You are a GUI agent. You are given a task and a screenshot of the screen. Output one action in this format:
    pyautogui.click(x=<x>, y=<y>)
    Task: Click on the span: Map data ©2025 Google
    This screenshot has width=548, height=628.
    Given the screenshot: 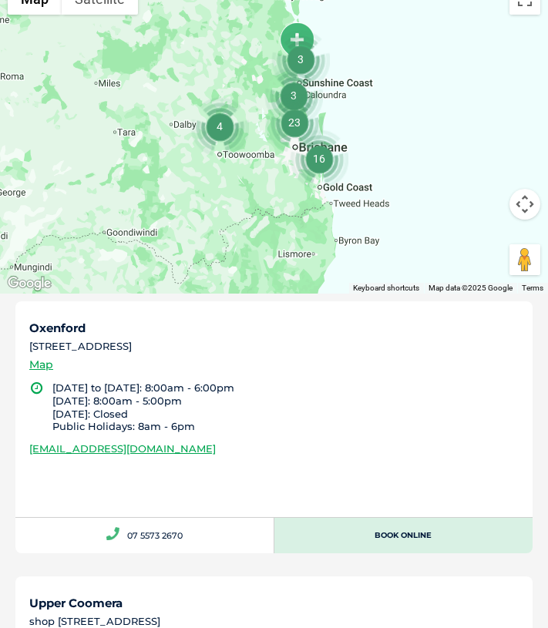 What is the action you would take?
    pyautogui.click(x=470, y=288)
    